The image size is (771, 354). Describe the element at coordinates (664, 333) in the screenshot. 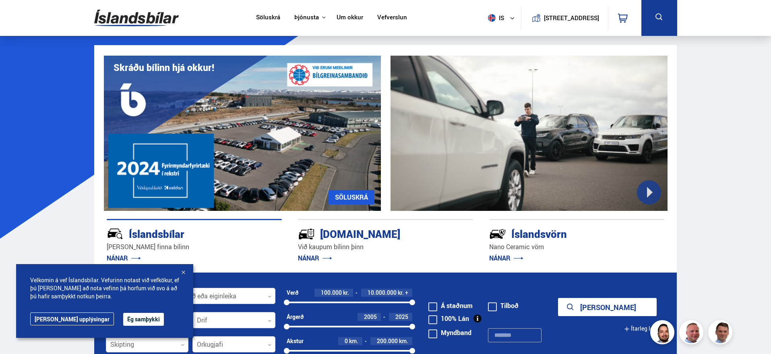

I see `img: nhp88E3Fdnt1Opn2.png` at that location.